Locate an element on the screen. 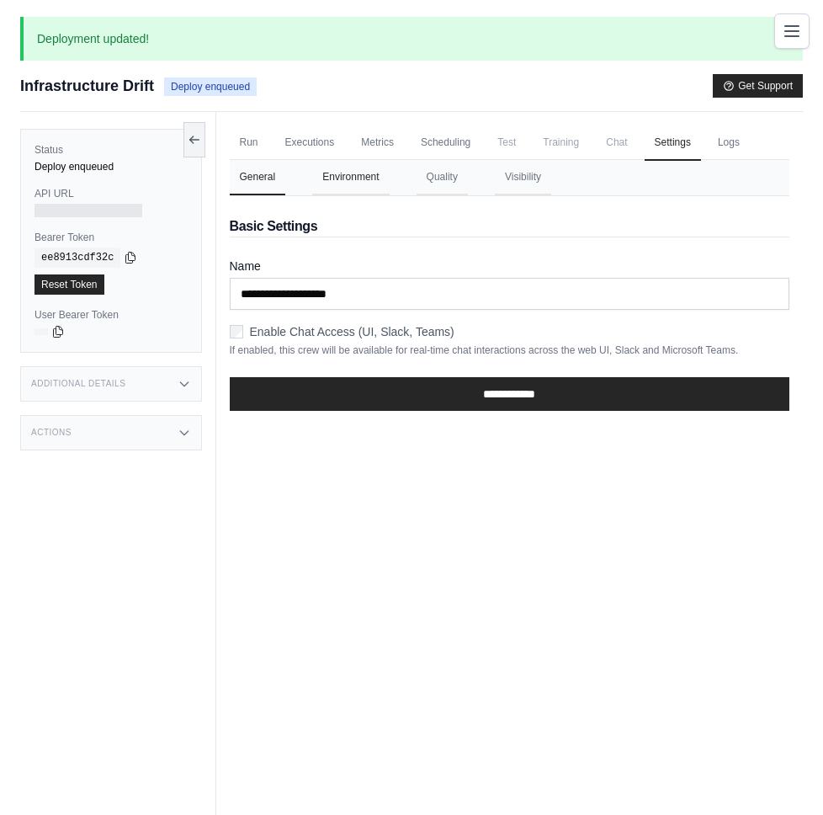  label: Bearer Token is located at coordinates (111, 237).